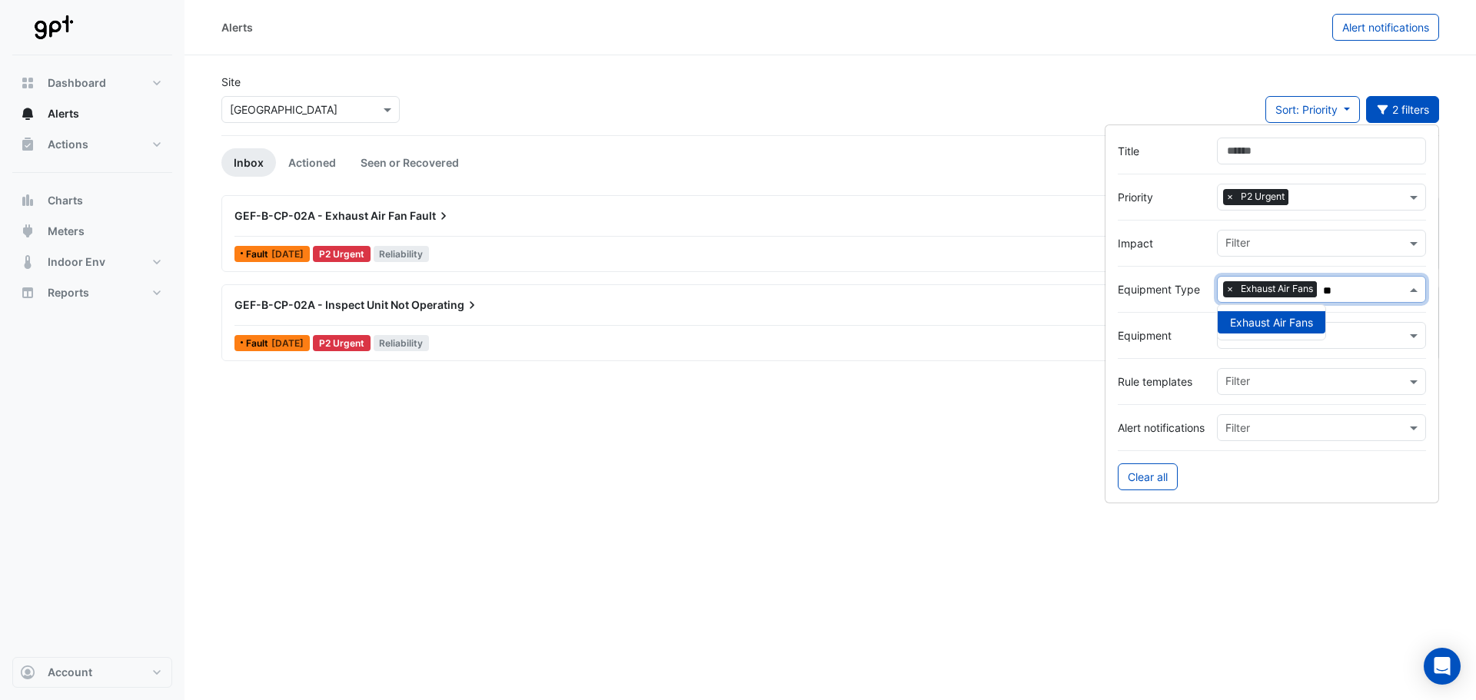  Describe the element at coordinates (28, 83) in the screenshot. I see `app-icon: Dashboard` at that location.